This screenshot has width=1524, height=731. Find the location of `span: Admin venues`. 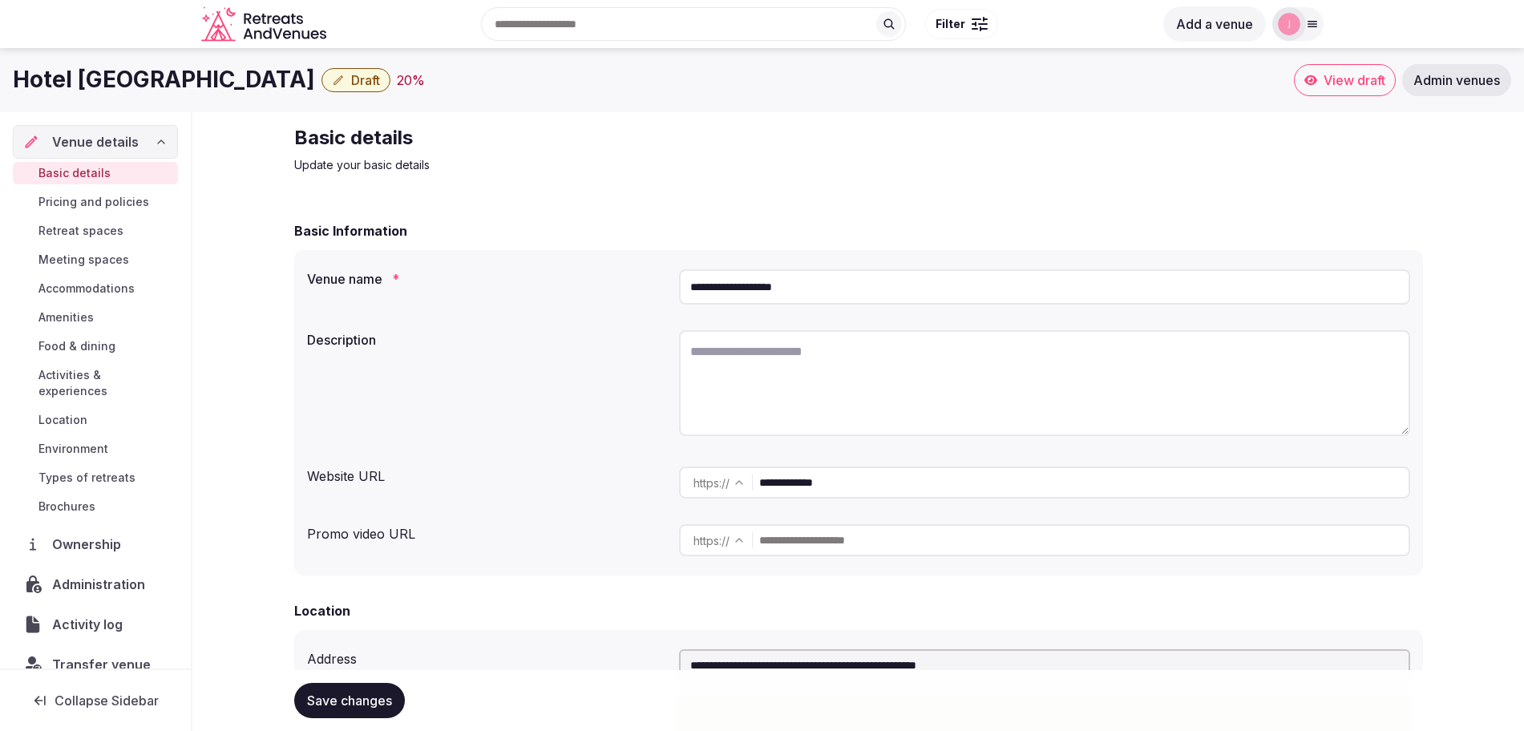

span: Admin venues is located at coordinates (1457, 80).